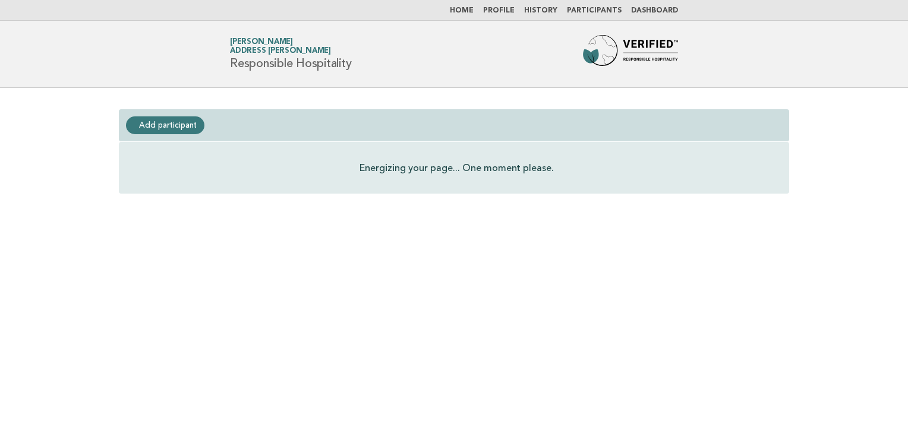  Describe the element at coordinates (291, 54) in the screenshot. I see `h1: Responsible Hospitality` at that location.